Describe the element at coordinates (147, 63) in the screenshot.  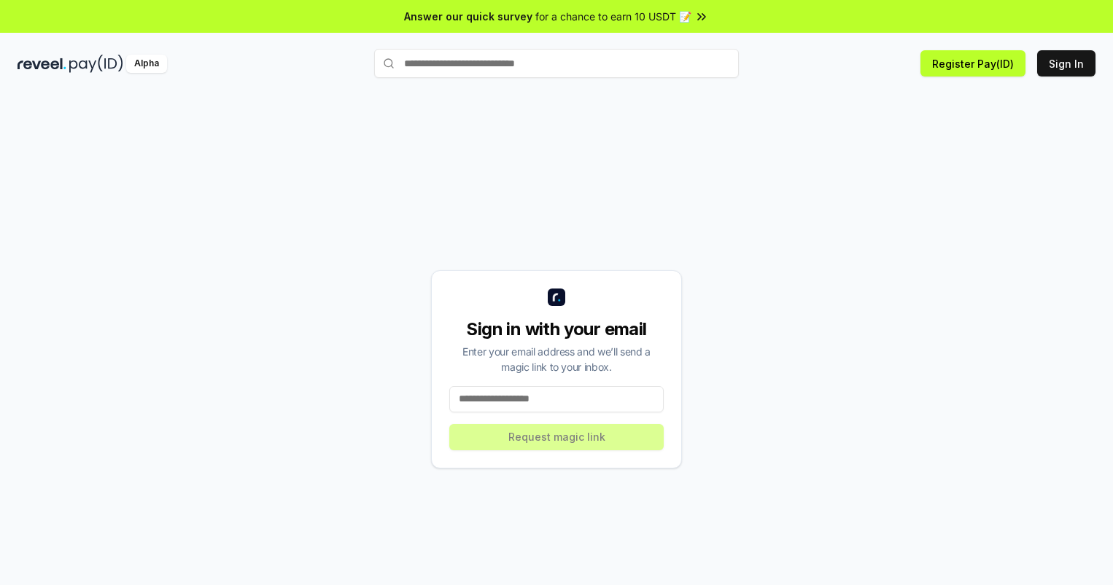
I see `div: Alpha` at that location.